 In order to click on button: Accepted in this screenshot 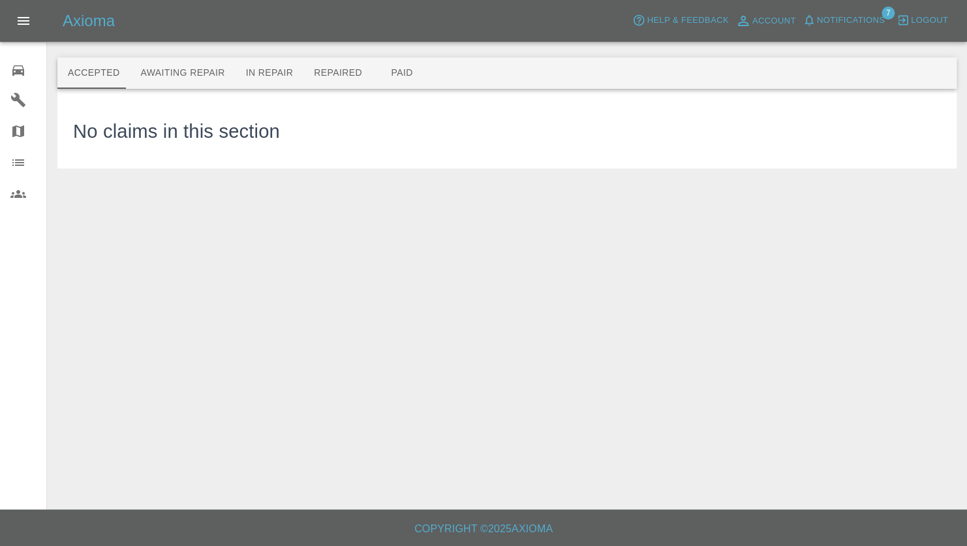, I will do `click(93, 73)`.